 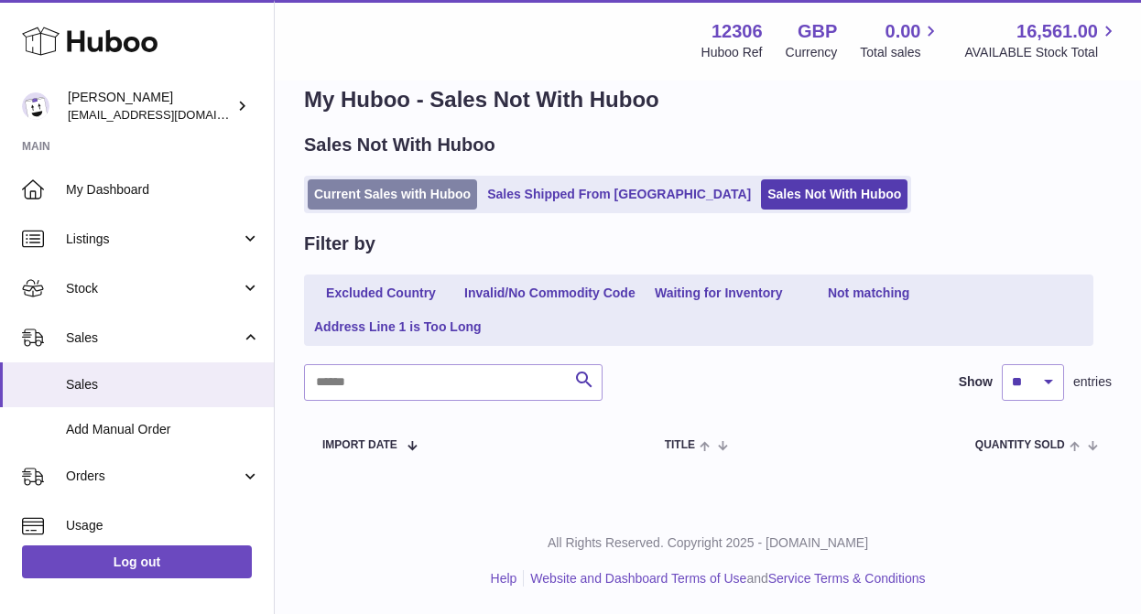 What do you see at coordinates (360, 445) in the screenshot?
I see `span: Import date` at bounding box center [360, 445].